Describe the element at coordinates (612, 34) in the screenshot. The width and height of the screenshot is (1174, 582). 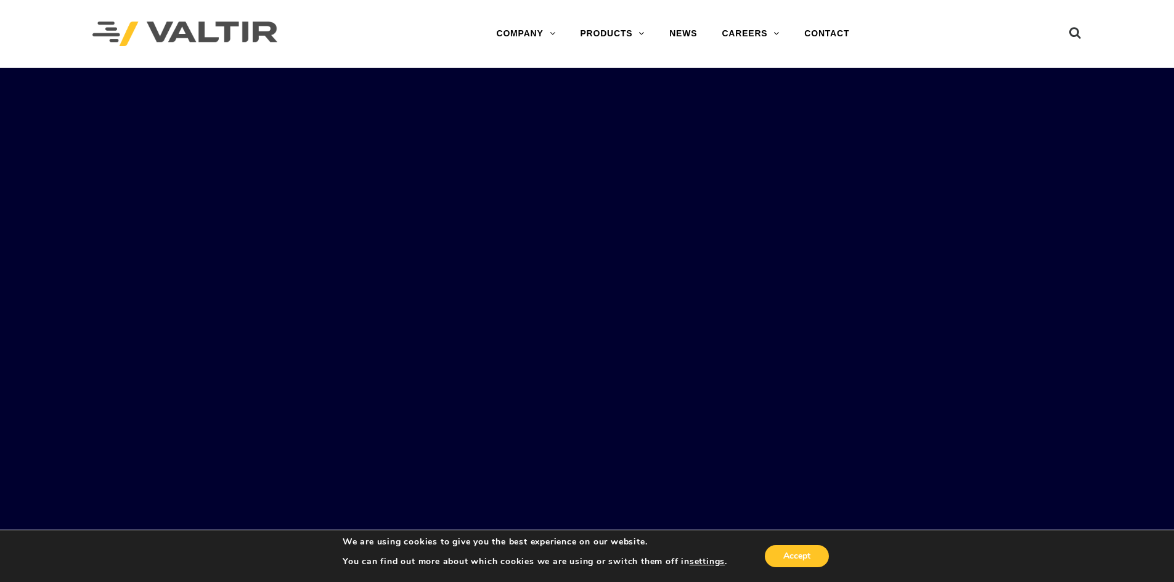
I see `a: PRODUCTS` at that location.